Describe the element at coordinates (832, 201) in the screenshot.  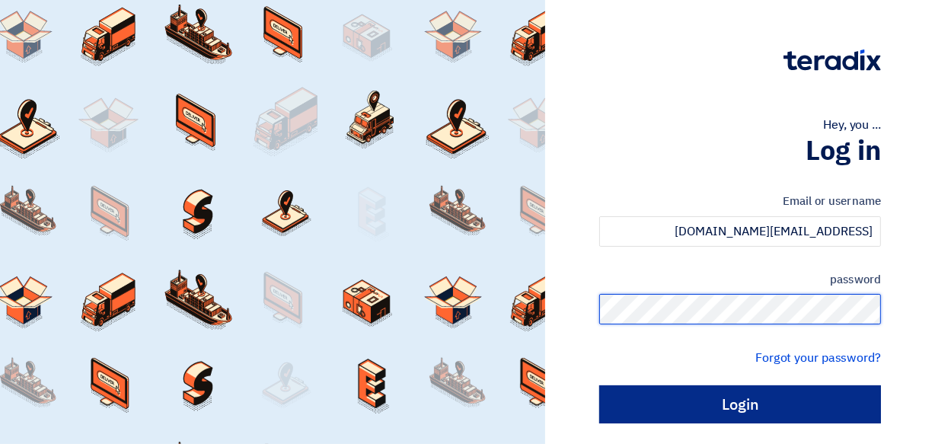
I see `font: Email or username` at that location.